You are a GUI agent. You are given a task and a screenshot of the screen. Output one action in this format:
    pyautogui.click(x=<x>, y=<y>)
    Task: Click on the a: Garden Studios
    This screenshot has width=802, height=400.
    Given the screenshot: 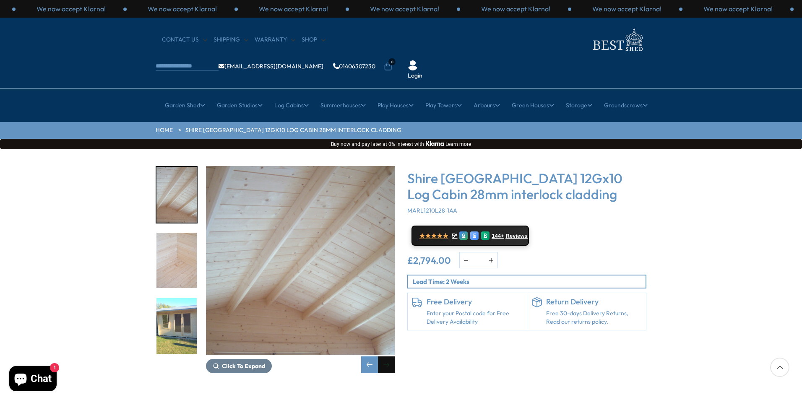 What is the action you would take?
    pyautogui.click(x=239, y=105)
    